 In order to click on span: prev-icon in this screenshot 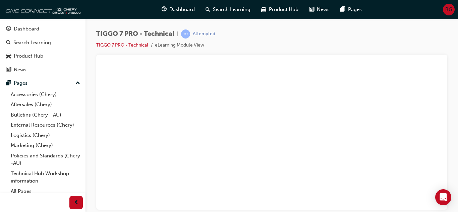, I will do `click(76, 203)`.